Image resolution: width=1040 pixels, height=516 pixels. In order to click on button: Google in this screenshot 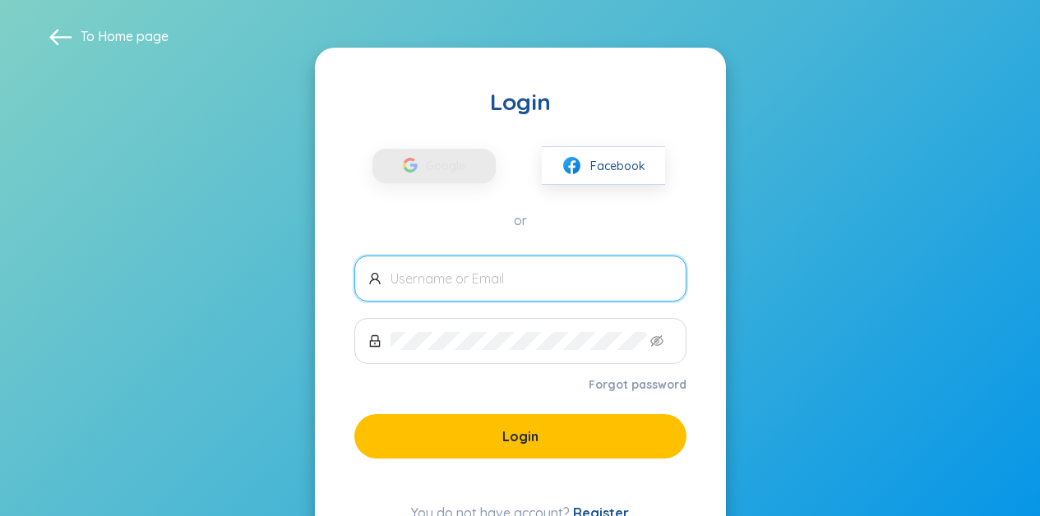, I will do `click(434, 166)`.